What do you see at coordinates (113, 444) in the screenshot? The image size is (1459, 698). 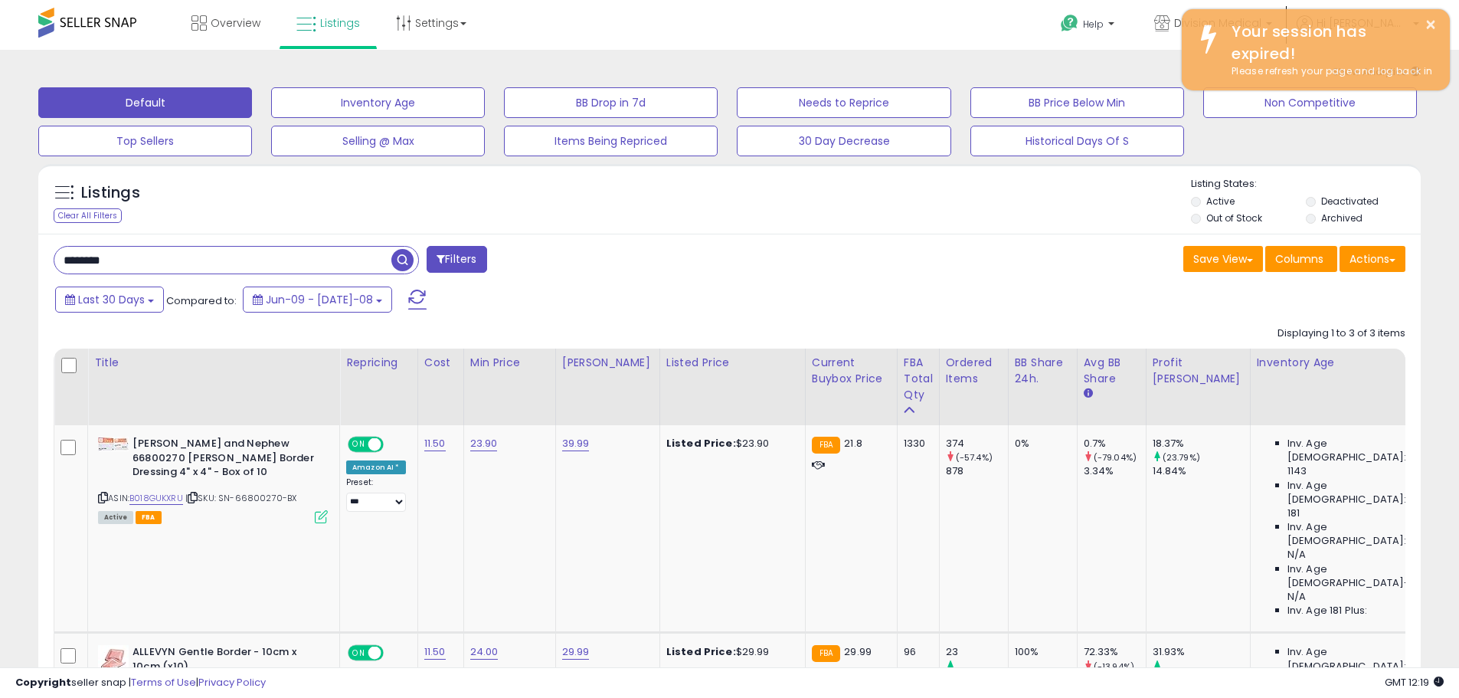 I see `img: 41HrL3Yj3+L._SL40_.jpg` at bounding box center [113, 444].